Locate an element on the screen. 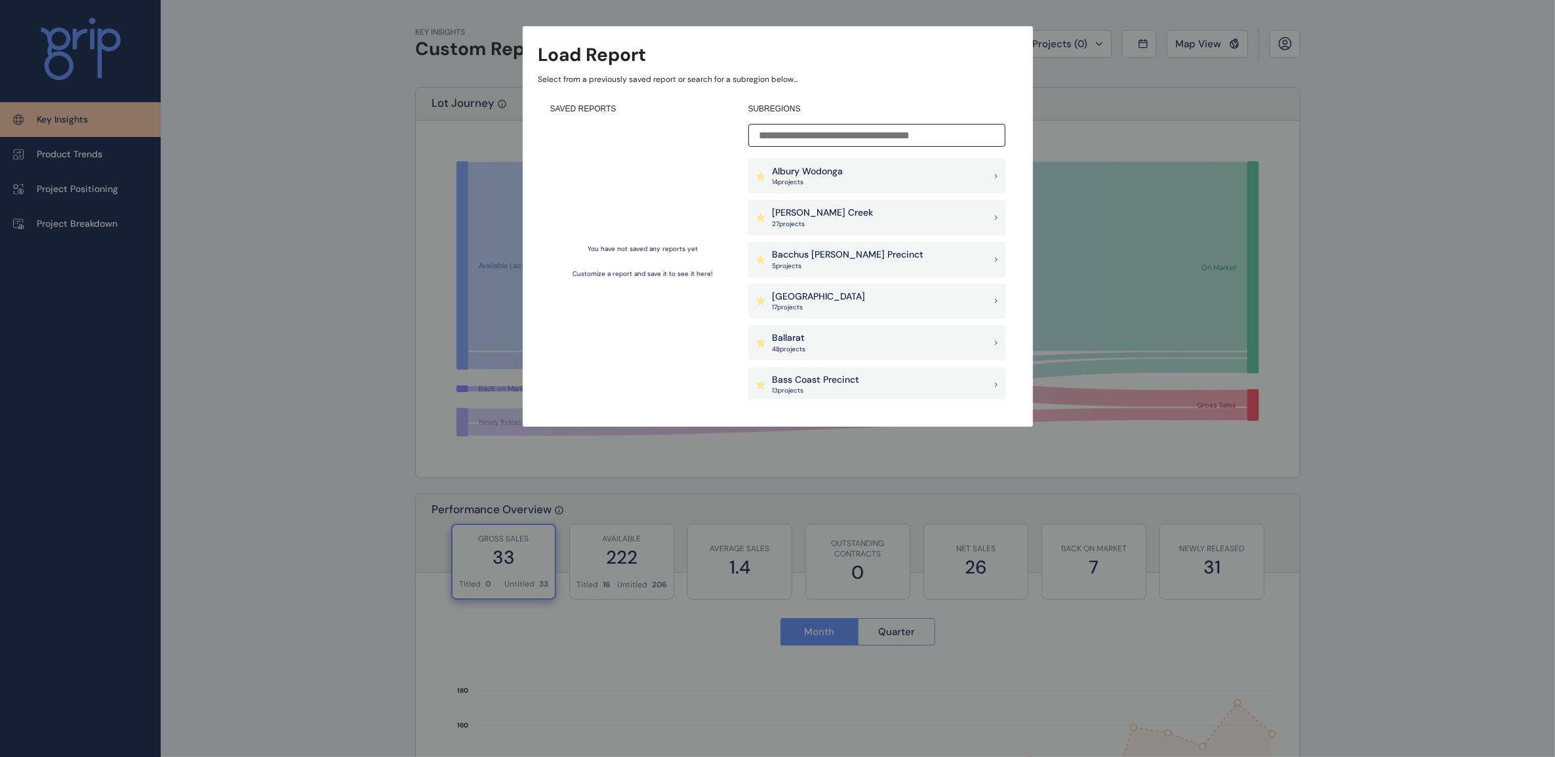 Image resolution: width=1555 pixels, height=757 pixels. p: 27 project s is located at coordinates (823, 224).